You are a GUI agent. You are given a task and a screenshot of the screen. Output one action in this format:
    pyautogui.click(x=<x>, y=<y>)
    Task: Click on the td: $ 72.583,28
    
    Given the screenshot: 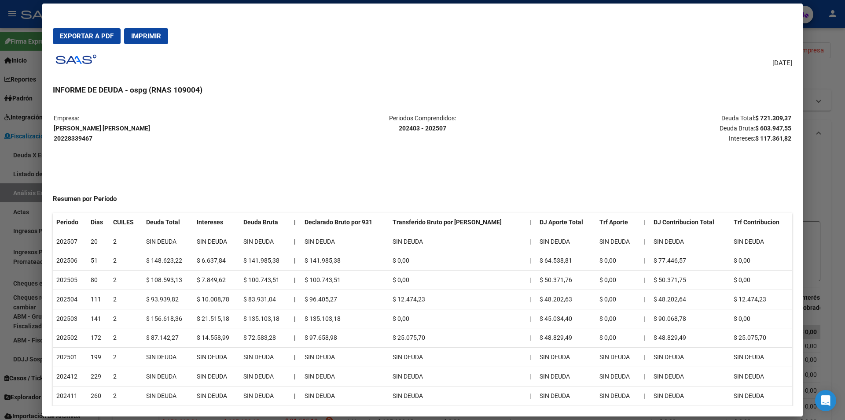 What is the action you would take?
    pyautogui.click(x=265, y=338)
    